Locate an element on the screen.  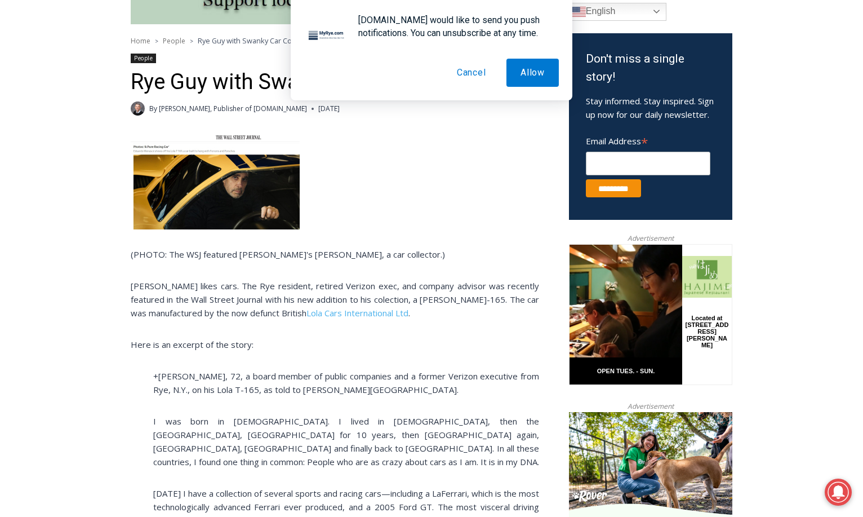
div: "I learned about the history of a place I’d honestly never considered even as a resident of [GEOG... is located at coordinates (408, 55).